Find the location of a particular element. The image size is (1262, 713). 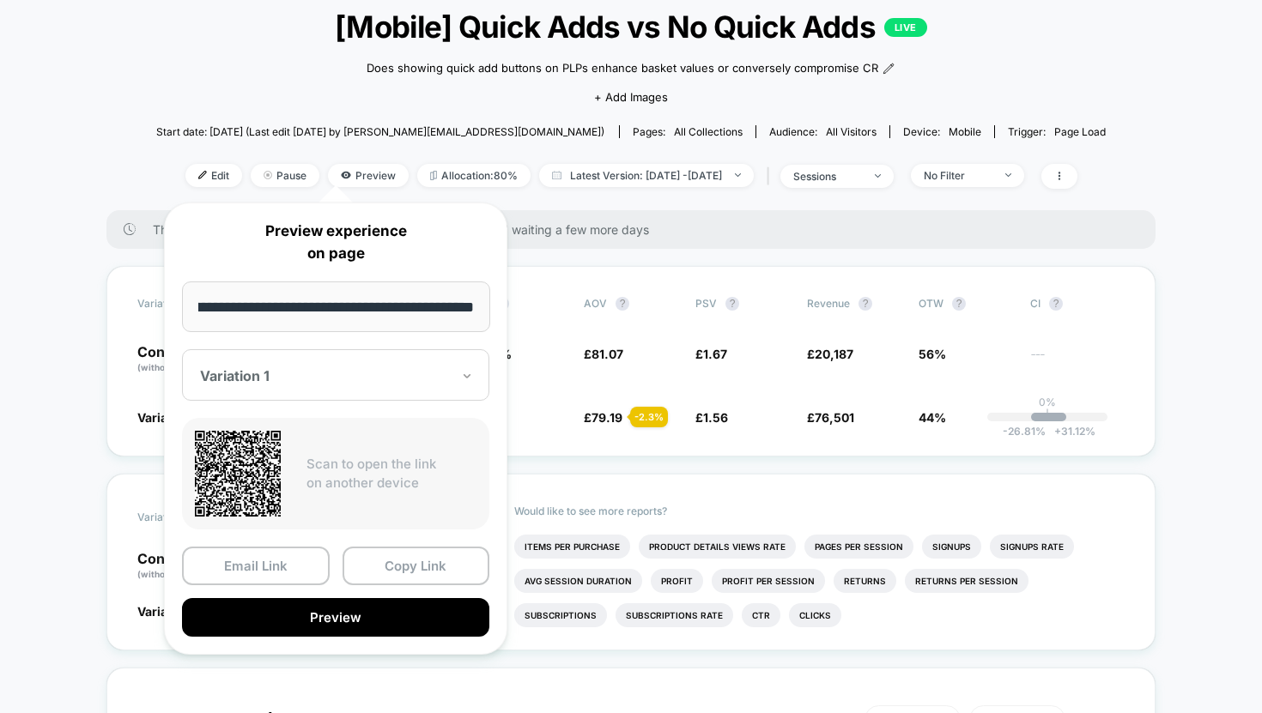

p: Would like to see more reports? is located at coordinates (819, 511).